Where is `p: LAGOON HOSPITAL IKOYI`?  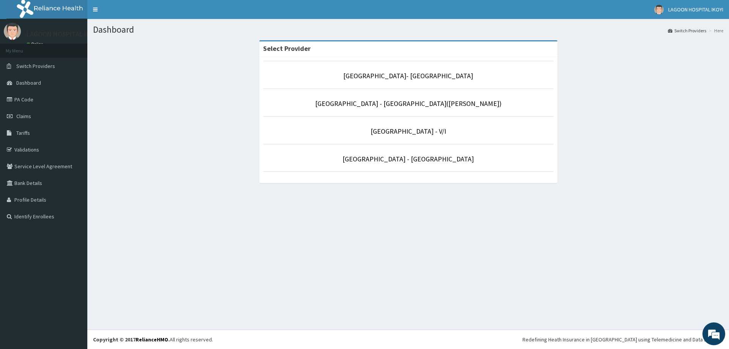
p: LAGOON HOSPITAL IKOYI is located at coordinates (63, 34).